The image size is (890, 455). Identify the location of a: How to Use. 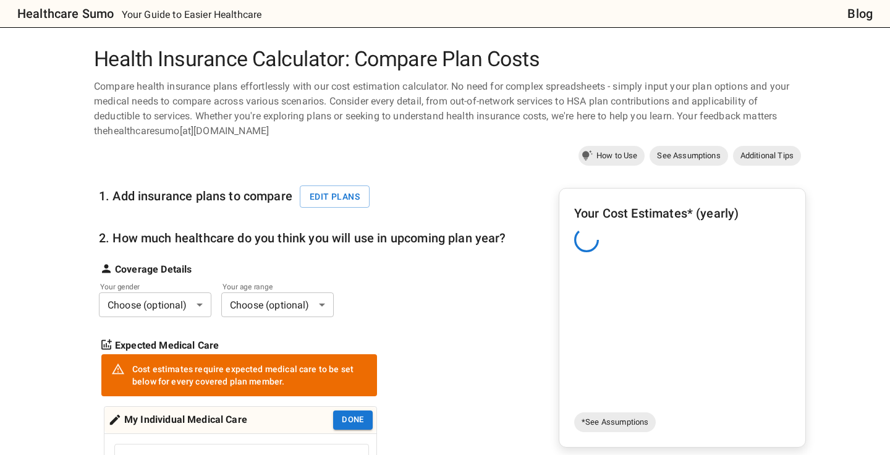
(612, 156).